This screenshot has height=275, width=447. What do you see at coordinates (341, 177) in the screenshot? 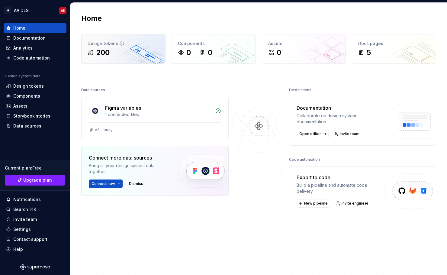
I see `div: Export to code` at bounding box center [341, 177].